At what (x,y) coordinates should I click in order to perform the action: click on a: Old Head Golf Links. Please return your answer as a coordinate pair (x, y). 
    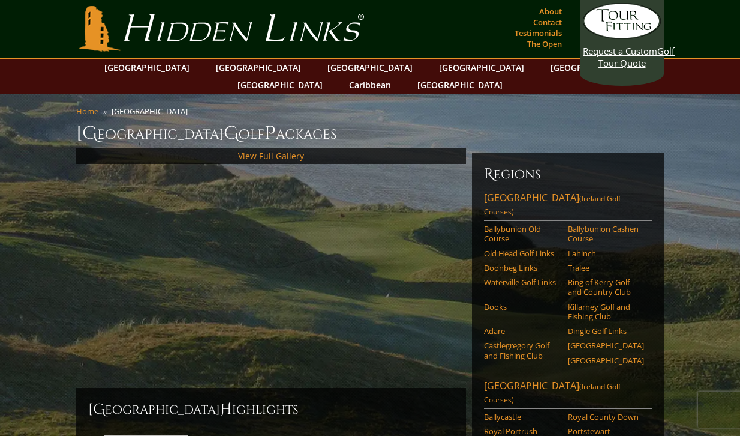
    Looking at the image, I should click on (522, 253).